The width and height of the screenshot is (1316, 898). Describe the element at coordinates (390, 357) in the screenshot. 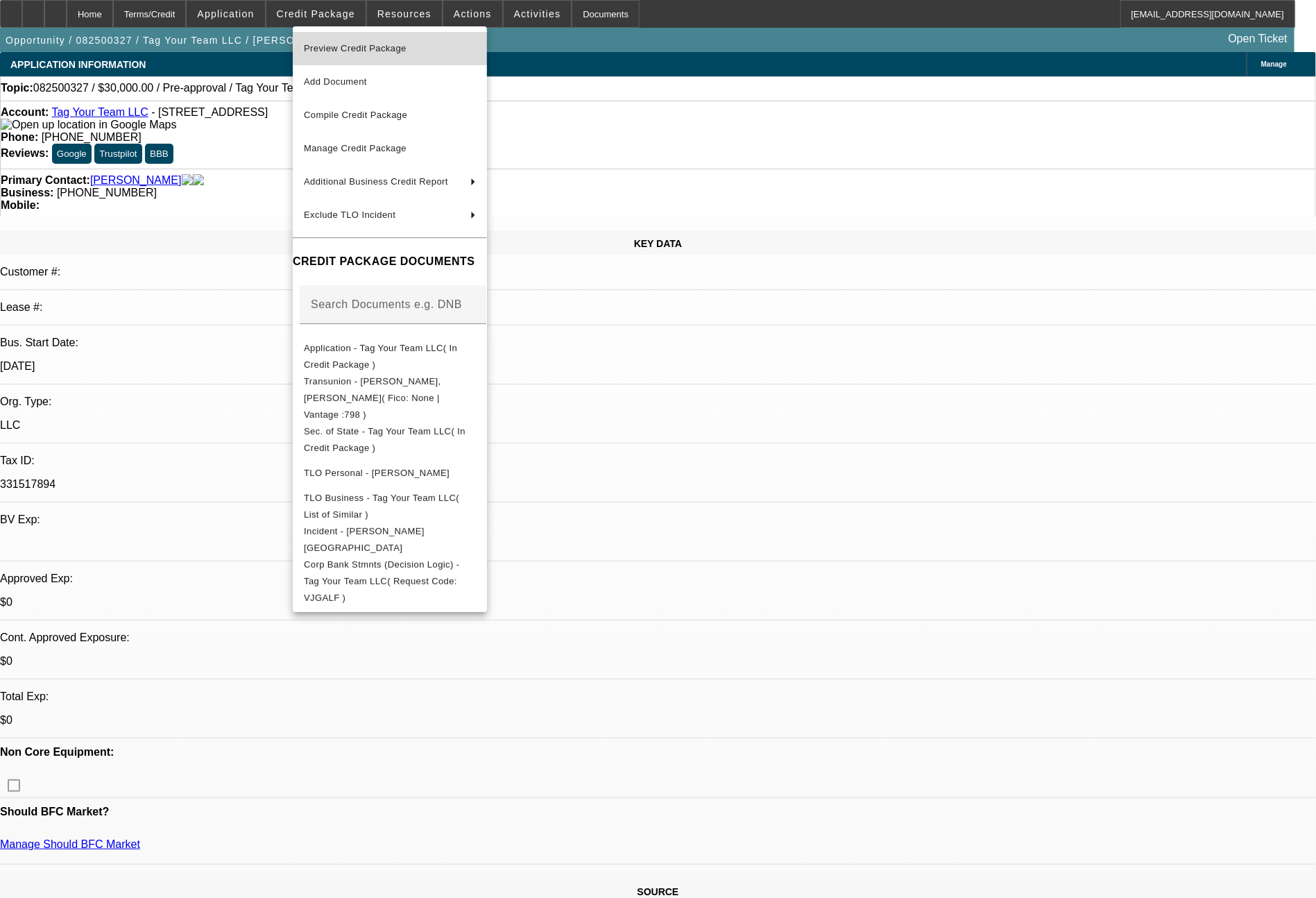

I see `button: Application - Tag Your Team LLC( In Credit Package )` at that location.